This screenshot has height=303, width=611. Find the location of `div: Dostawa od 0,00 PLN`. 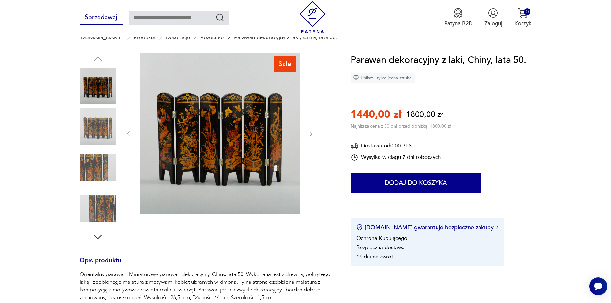

div: Dostawa od 0,00 PLN is located at coordinates (395, 146).